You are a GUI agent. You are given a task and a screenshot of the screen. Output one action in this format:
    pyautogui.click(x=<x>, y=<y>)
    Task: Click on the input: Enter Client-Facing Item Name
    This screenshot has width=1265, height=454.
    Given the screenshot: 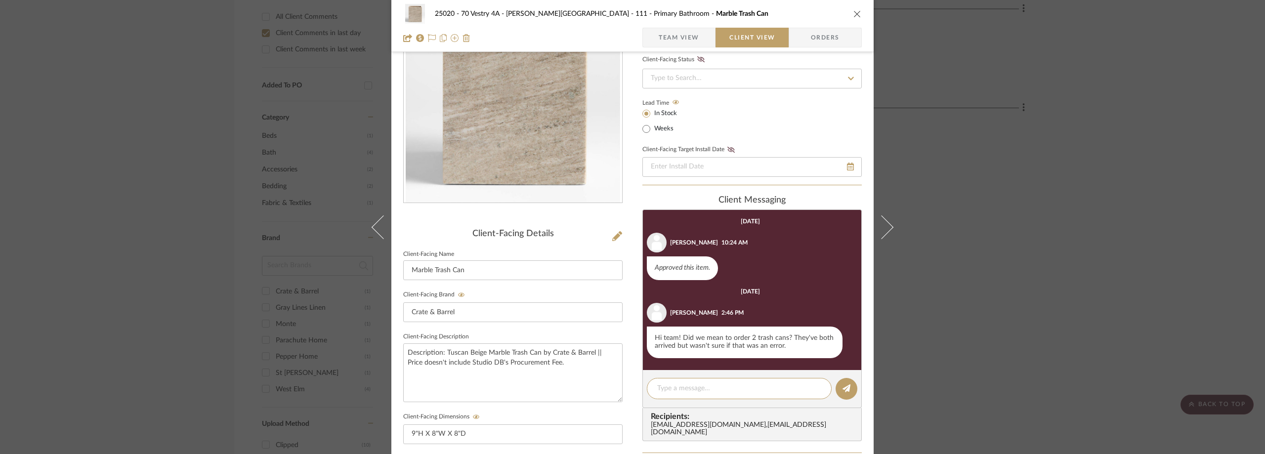 What is the action you would take?
    pyautogui.click(x=513, y=270)
    